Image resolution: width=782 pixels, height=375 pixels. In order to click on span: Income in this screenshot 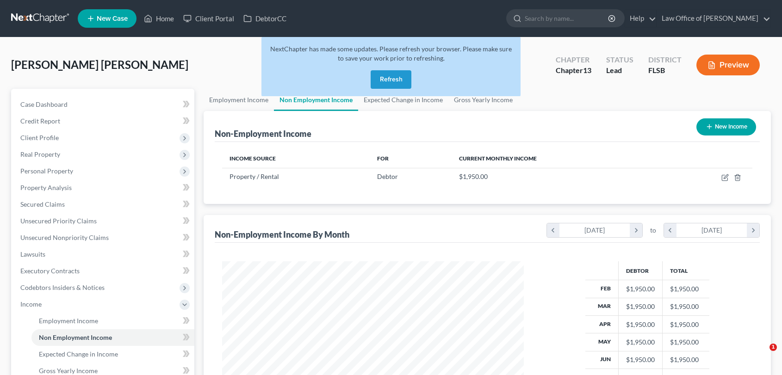, I will do `click(31, 304)`.